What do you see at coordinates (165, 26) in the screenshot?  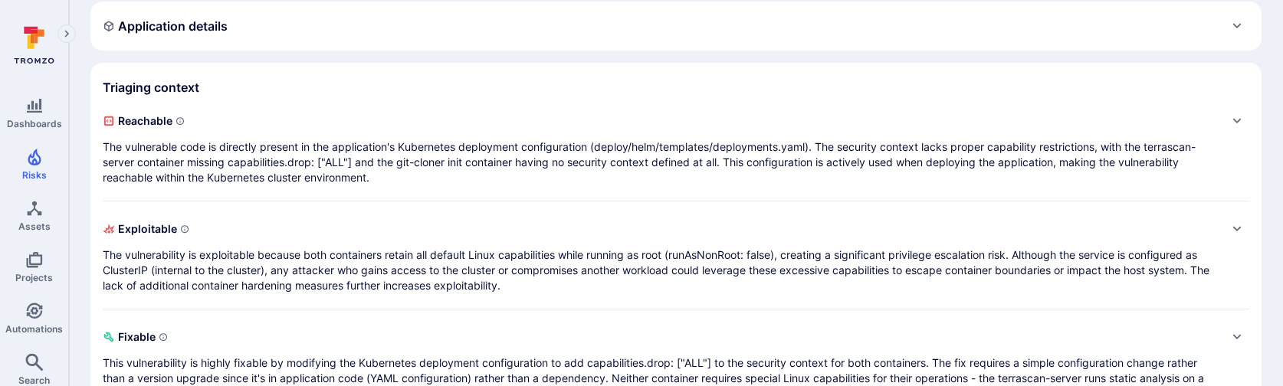 I see `h2: Application details` at bounding box center [165, 26].